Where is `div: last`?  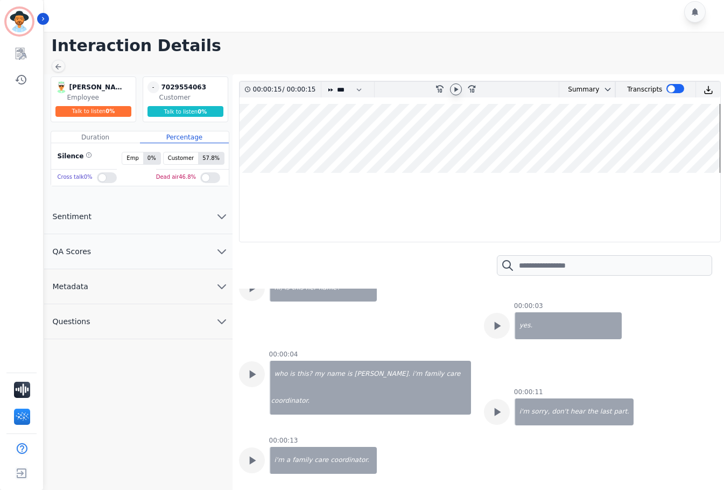
div: last is located at coordinates (606, 412).